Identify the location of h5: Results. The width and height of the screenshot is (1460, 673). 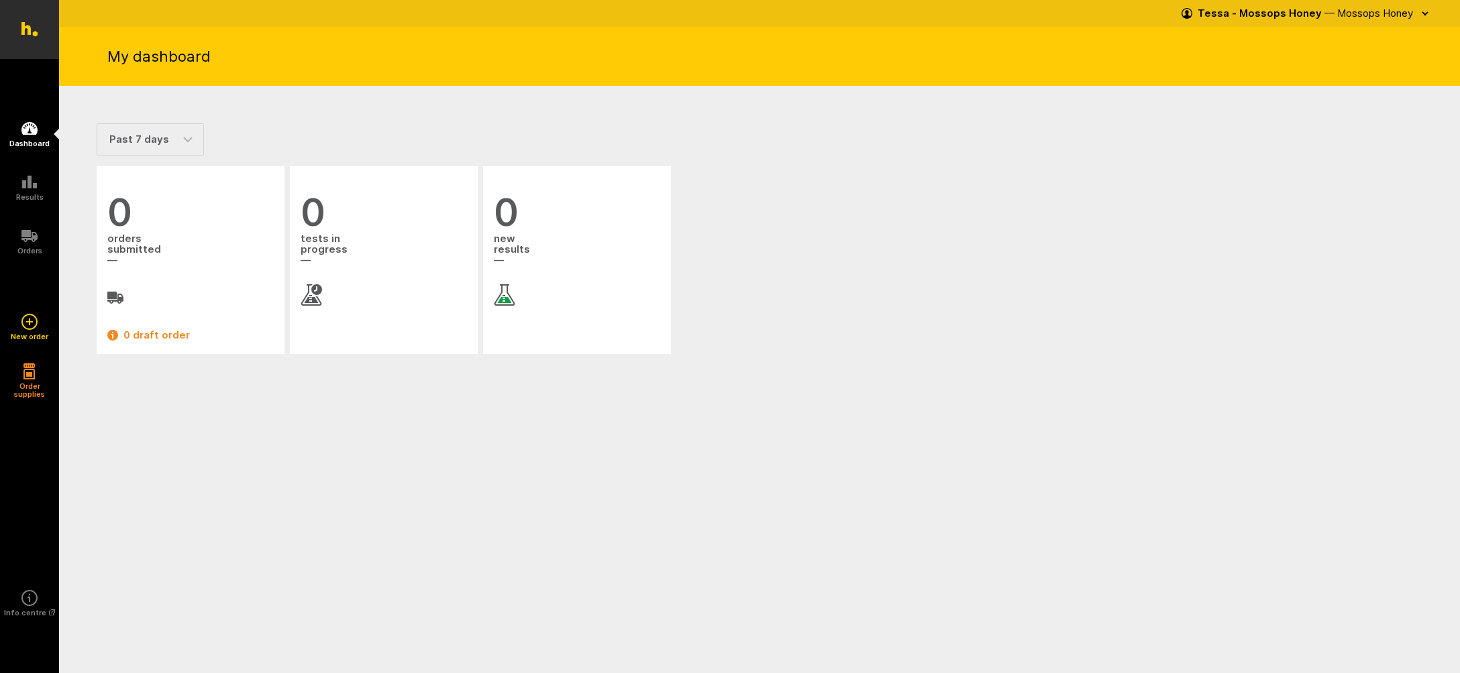
(30, 197).